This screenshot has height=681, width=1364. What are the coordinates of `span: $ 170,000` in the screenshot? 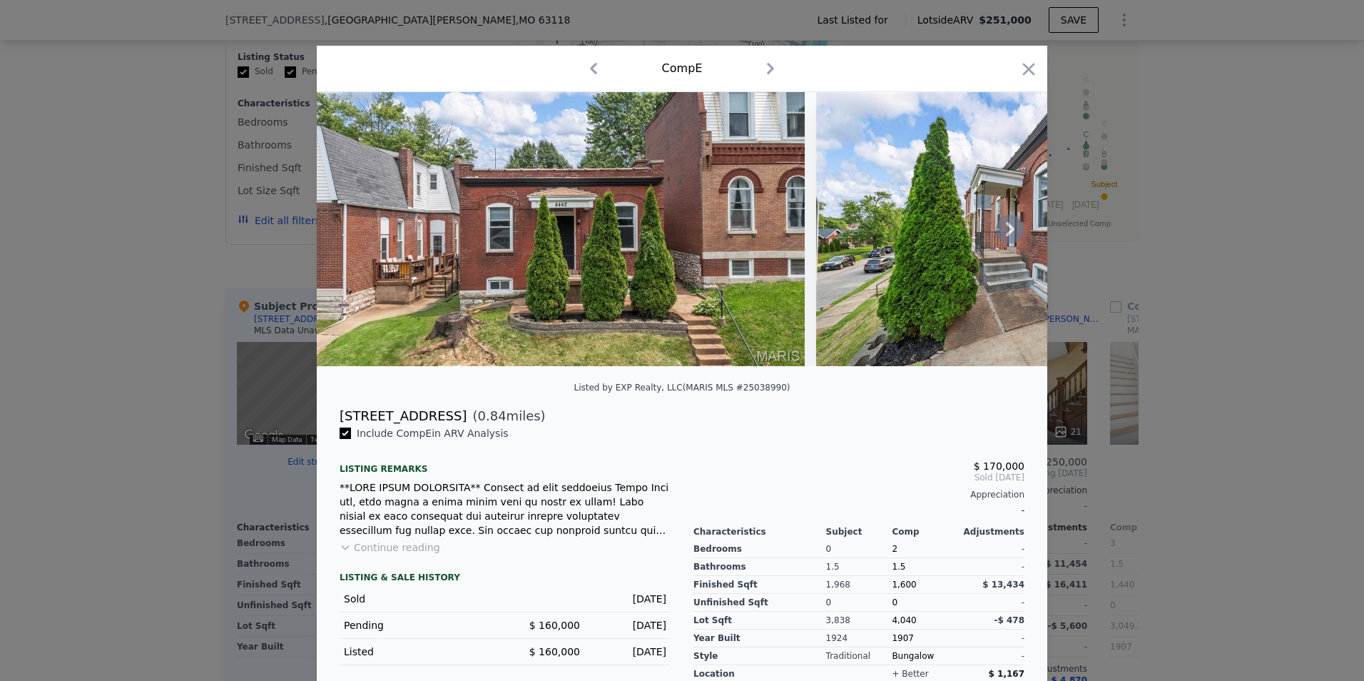 It's located at (999, 466).